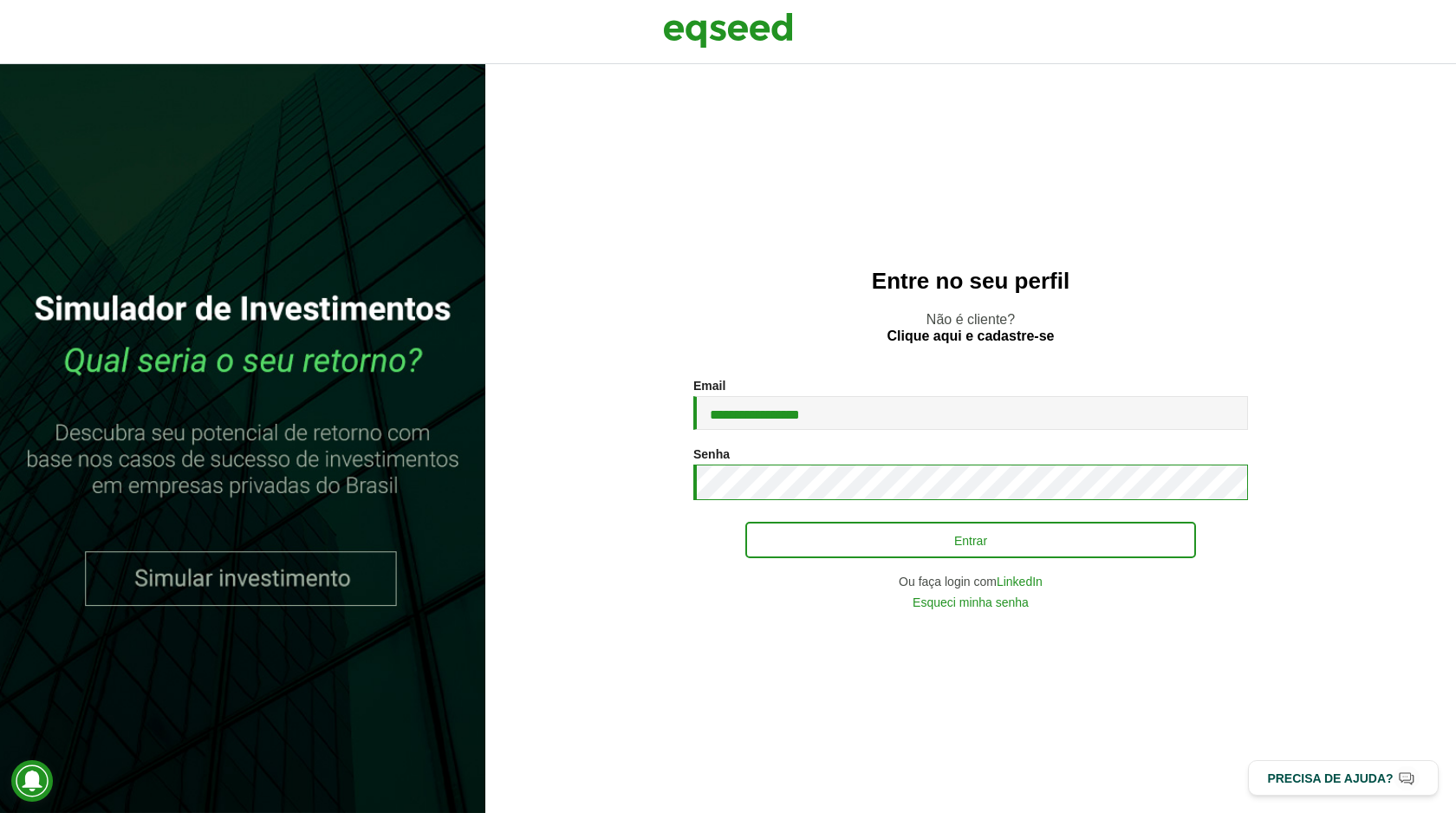 This screenshot has height=813, width=1456. Describe the element at coordinates (970, 336) in the screenshot. I see `a: Clique aqui e cadastre-se` at that location.